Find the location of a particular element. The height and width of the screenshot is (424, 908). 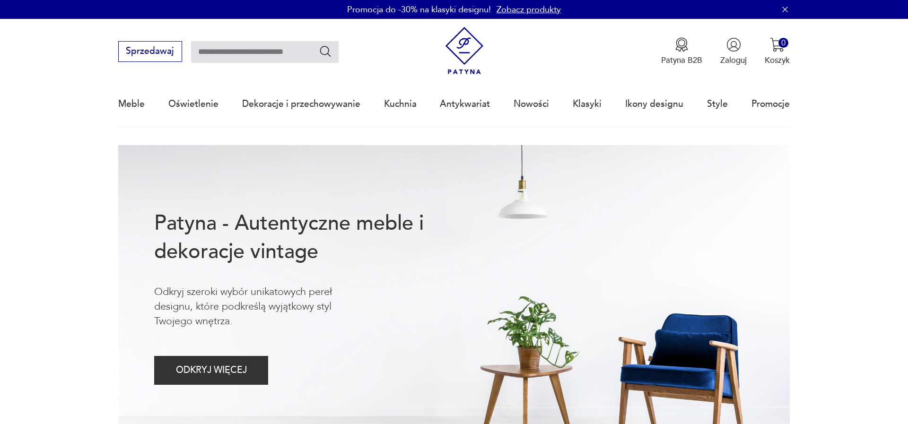

img: Patyna - sklep z meblami i dekoracjami vintage is located at coordinates (464, 51).